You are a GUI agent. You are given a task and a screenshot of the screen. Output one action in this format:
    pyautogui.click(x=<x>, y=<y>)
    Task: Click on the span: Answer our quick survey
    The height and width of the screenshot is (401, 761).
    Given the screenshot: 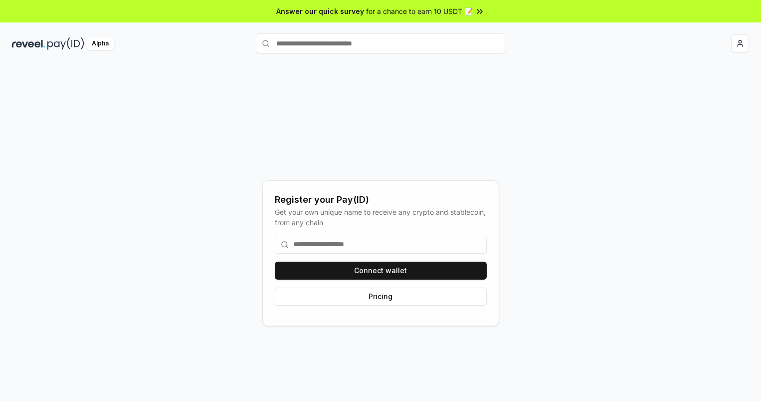 What is the action you would take?
    pyautogui.click(x=320, y=11)
    